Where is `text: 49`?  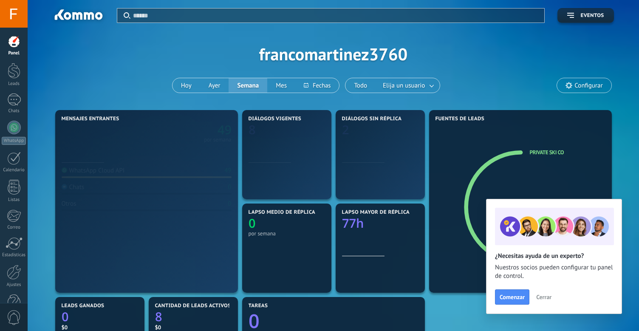
text: 49 is located at coordinates (224, 130).